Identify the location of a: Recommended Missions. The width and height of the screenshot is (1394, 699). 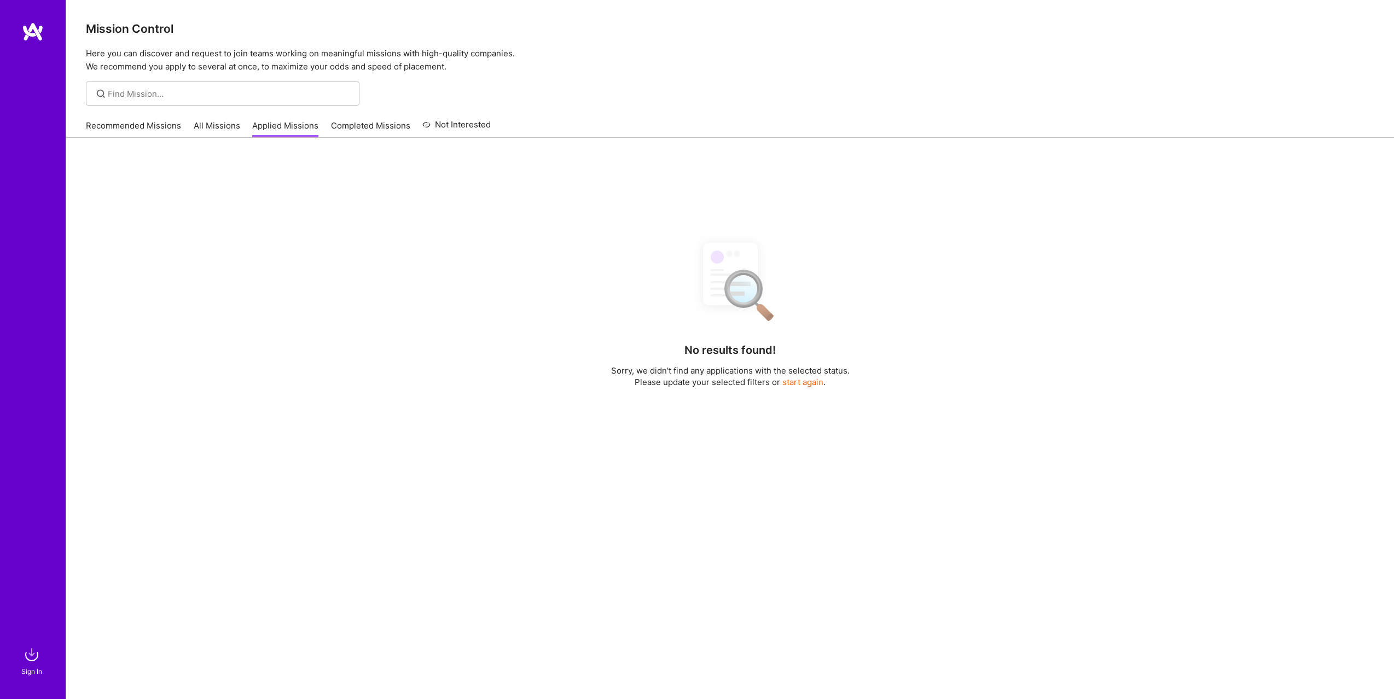
(133, 129).